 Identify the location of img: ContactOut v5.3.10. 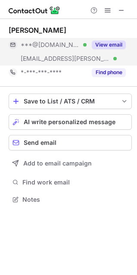
(34, 10).